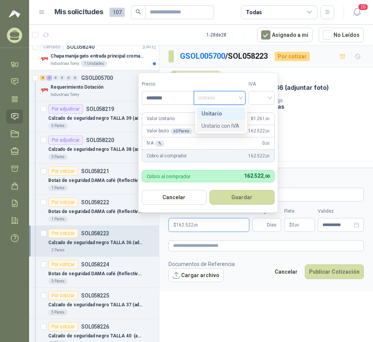 The image size is (373, 342). What do you see at coordinates (94, 64) in the screenshot?
I see `div: 1 Unidades` at bounding box center [94, 64].